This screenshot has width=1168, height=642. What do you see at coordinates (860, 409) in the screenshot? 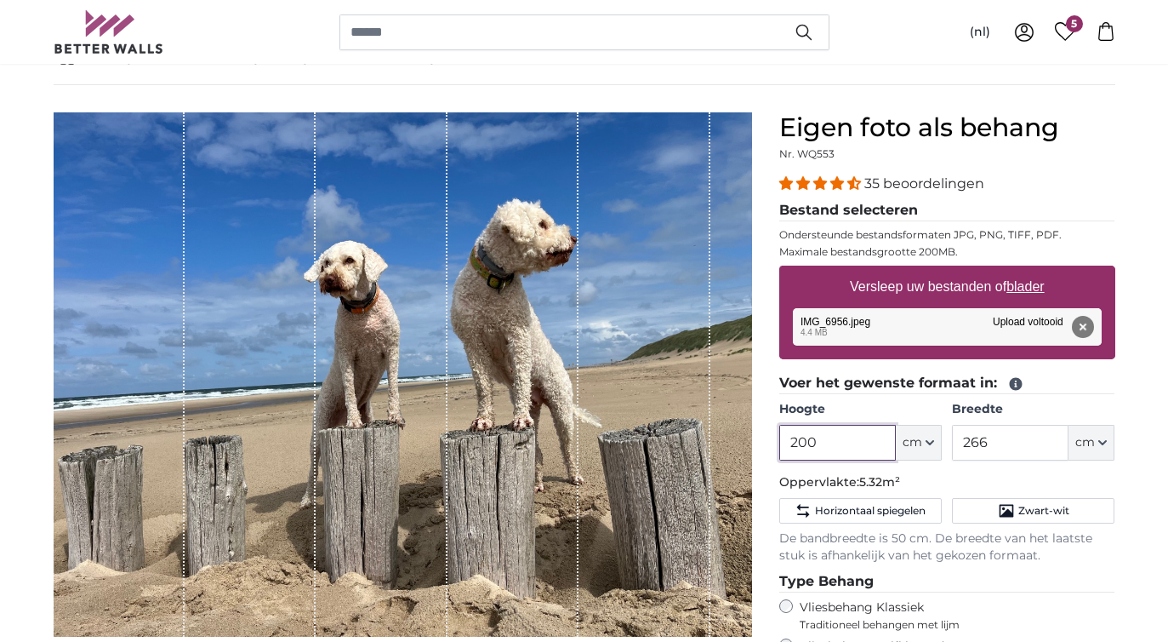
I see `label: Hoogte` at bounding box center [860, 409].